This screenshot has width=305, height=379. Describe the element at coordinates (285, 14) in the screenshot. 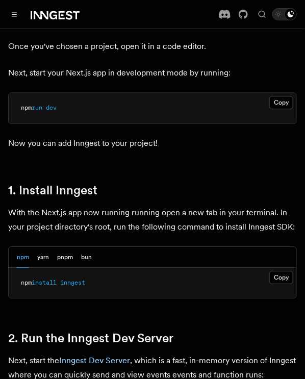

I see `button: Toggle dark mode` at that location.